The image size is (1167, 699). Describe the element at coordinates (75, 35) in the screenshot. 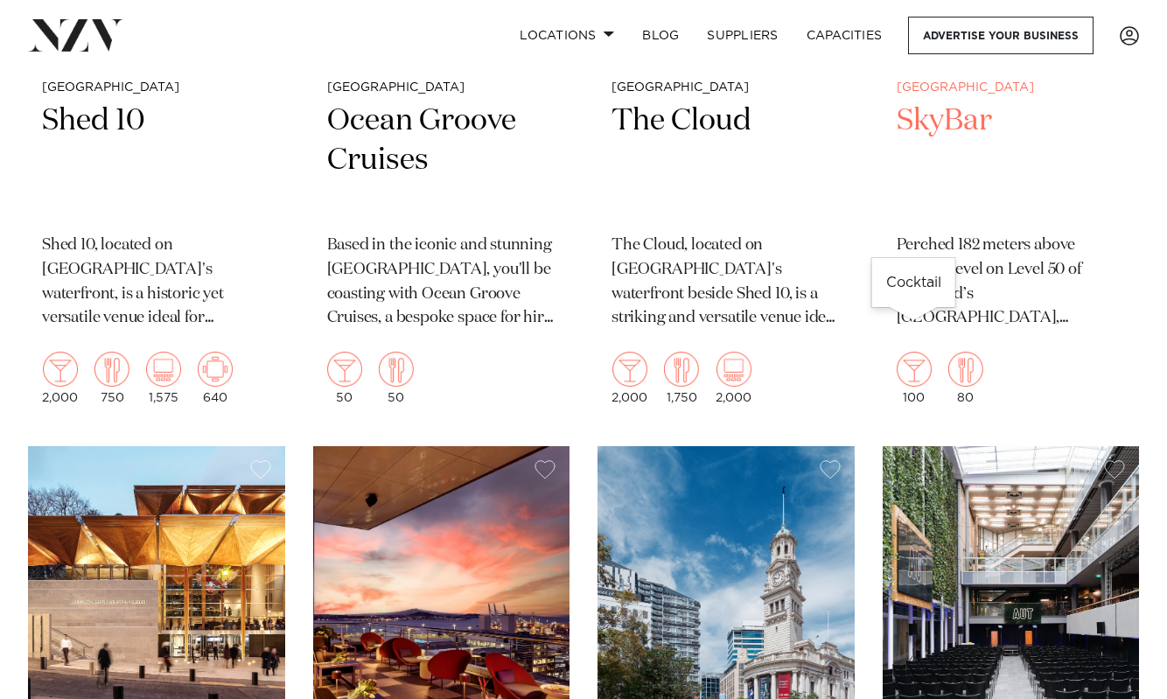

I see `img: nzv-logo.png` at that location.